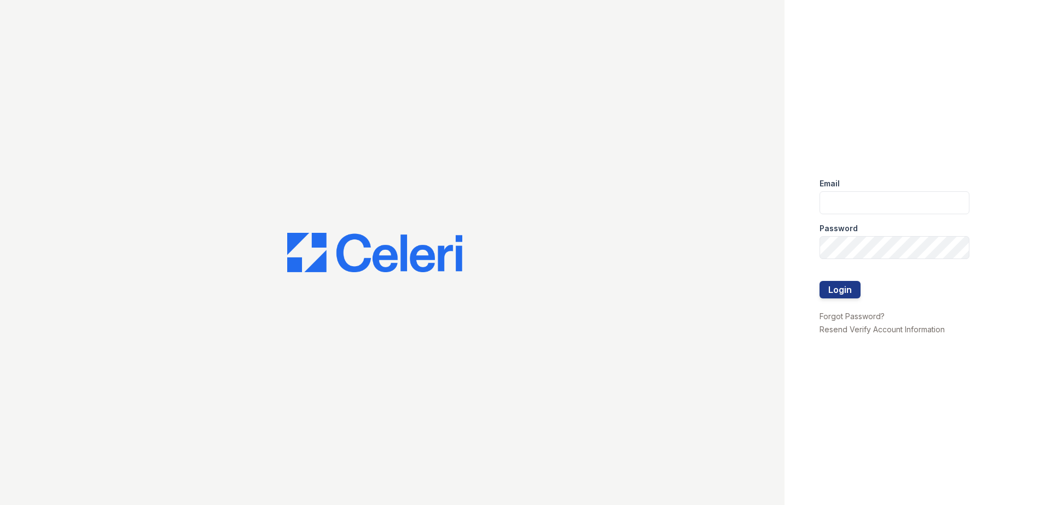  Describe the element at coordinates (829, 184) in the screenshot. I see `label: Email` at that location.